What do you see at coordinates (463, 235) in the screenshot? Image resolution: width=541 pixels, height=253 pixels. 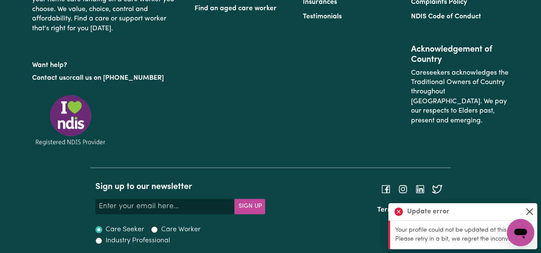 I see `p: Your profile could not be updated at this time. Please retry in a bit, we regret the inconvenience.` at bounding box center [463, 235].